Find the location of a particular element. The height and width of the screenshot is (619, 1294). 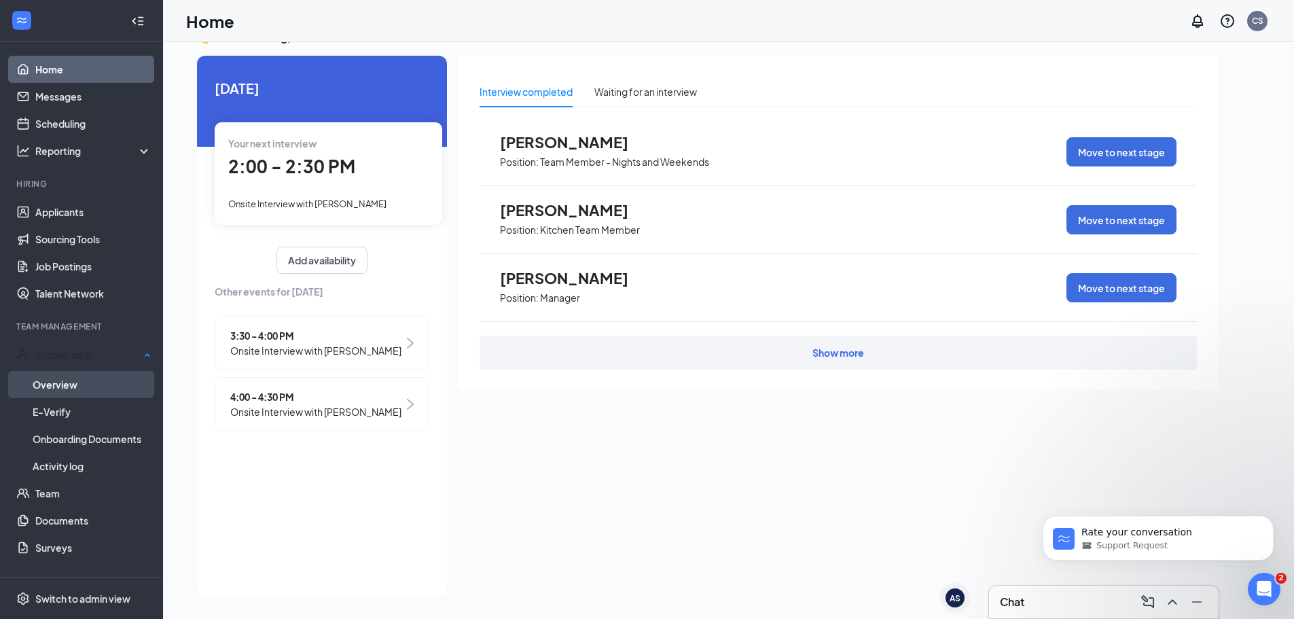

svg: Collapse is located at coordinates (138, 21).